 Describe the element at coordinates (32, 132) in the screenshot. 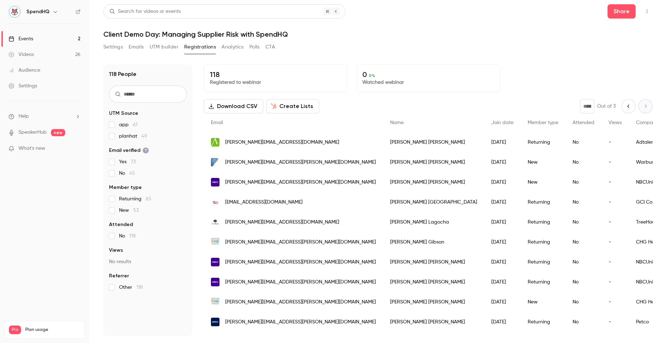

I see `a: SpeakerHub` at that location.